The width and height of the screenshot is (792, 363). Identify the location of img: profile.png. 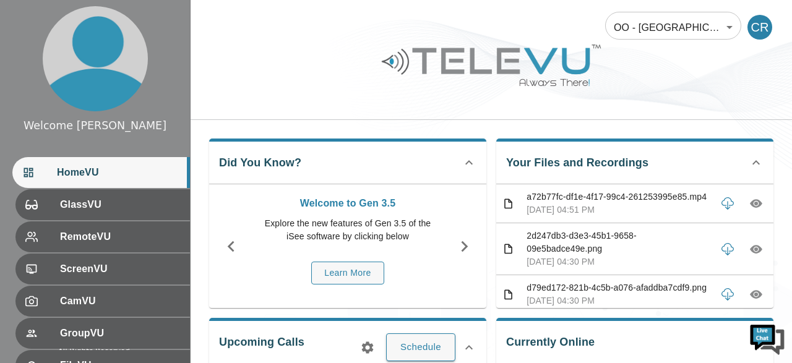
(95, 59).